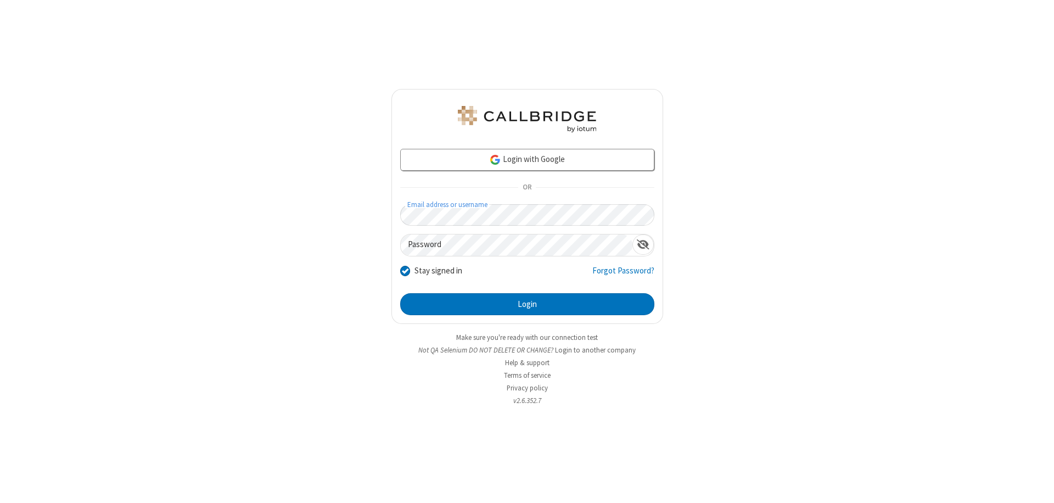  What do you see at coordinates (527, 188) in the screenshot?
I see `span: OR` at bounding box center [527, 188].